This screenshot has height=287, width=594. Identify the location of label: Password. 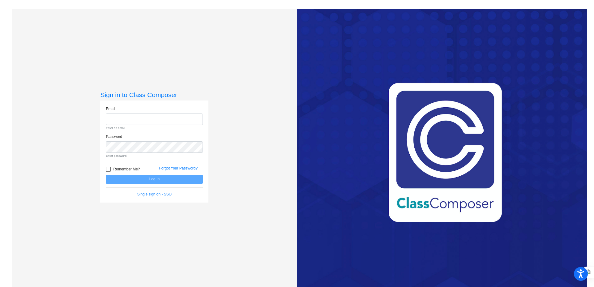
(114, 137).